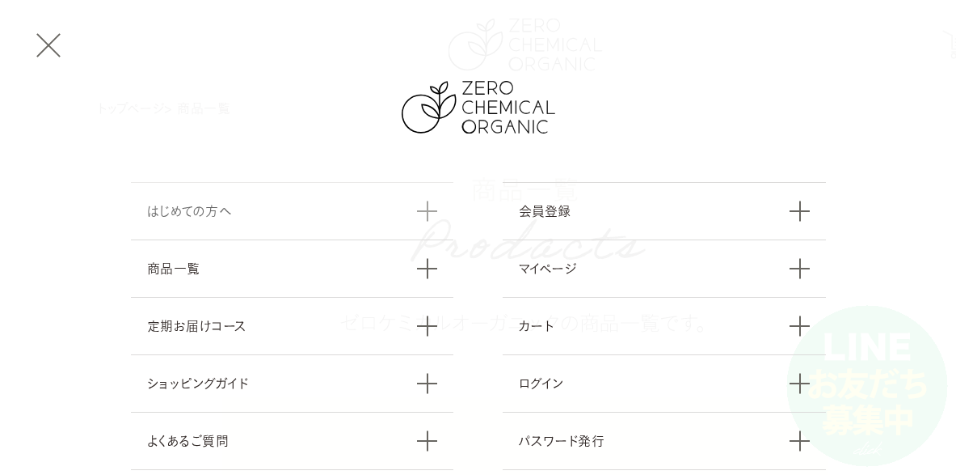  What do you see at coordinates (665, 210) in the screenshot?
I see `a: 会員登録` at bounding box center [665, 210].